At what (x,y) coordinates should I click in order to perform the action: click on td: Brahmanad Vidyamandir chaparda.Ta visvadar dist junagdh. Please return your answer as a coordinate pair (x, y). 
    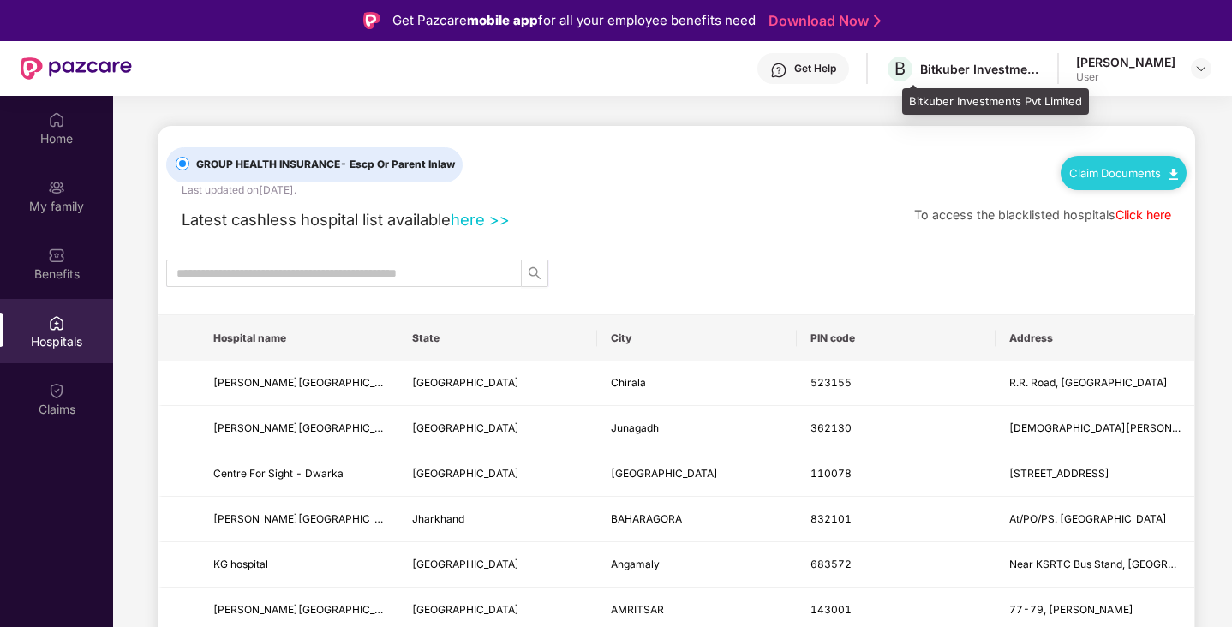
    Looking at the image, I should click on (1095, 428).